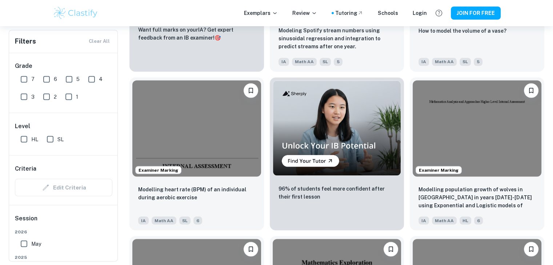  Describe the element at coordinates (197, 154) in the screenshot. I see `a: Examiner MarkingPlease log in to bookmark exemplarsModelling heart rate (BPM) of an individual du...` at that location.